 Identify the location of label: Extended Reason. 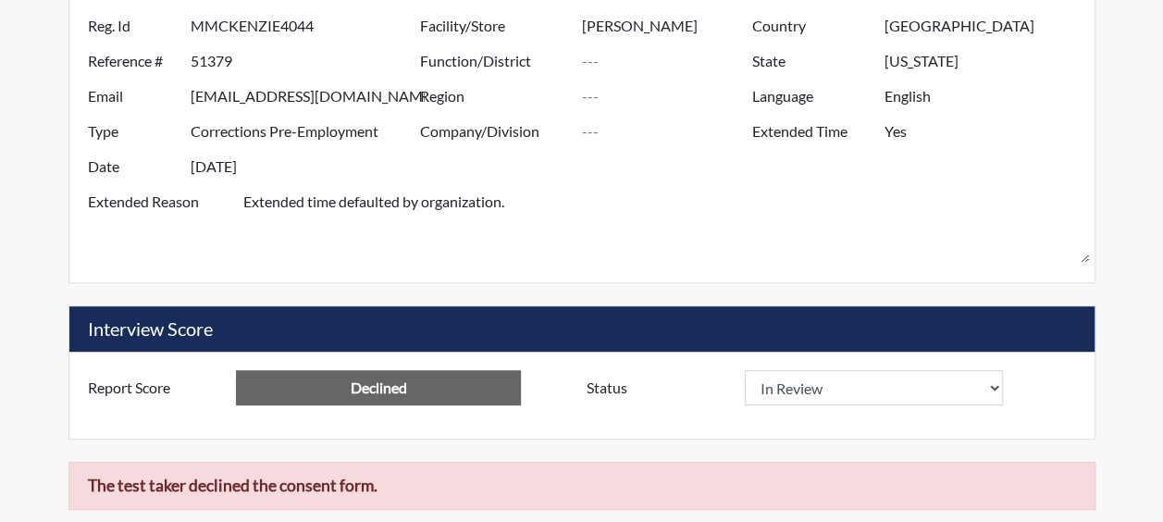
(158, 224).